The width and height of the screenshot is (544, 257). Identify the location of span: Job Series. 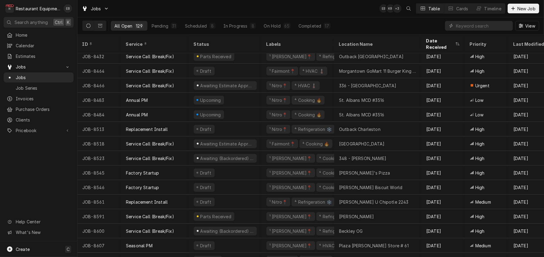
(43, 88).